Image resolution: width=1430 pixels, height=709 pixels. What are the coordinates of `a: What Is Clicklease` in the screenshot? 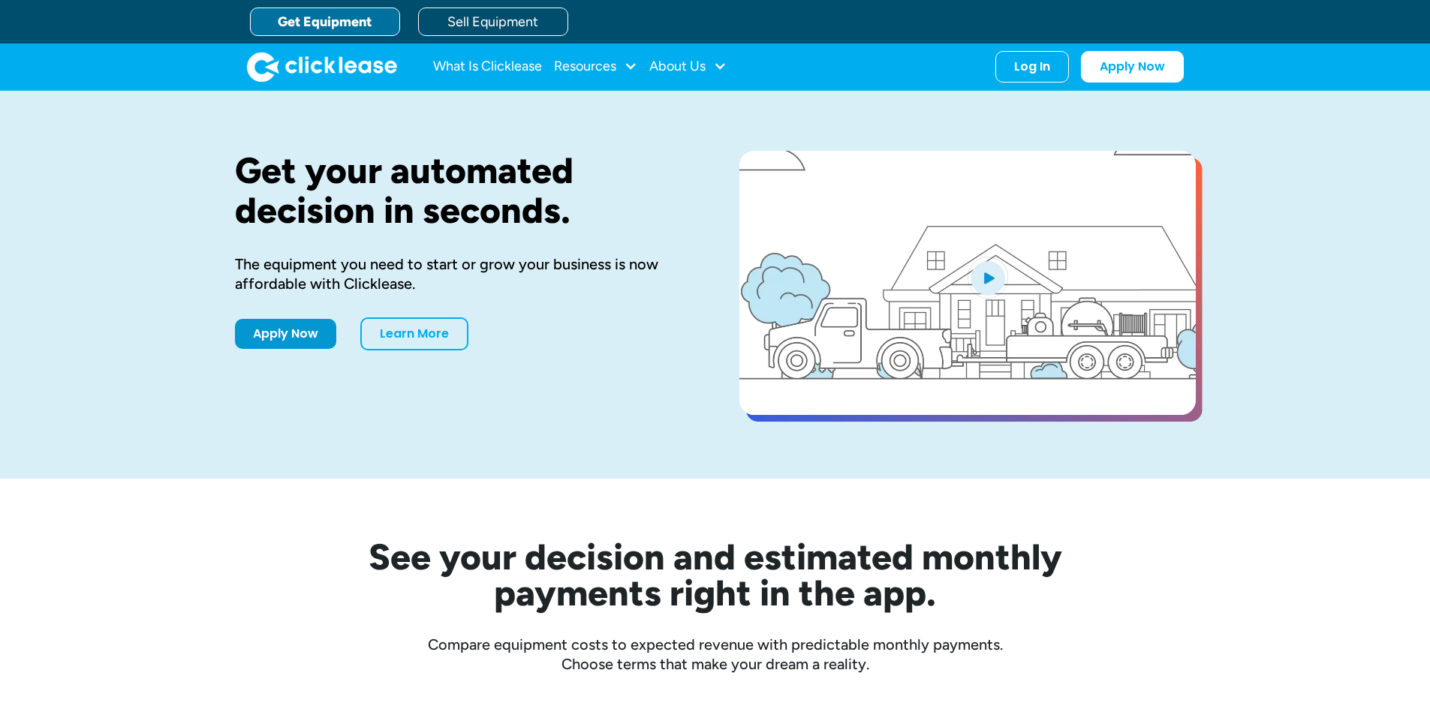 It's located at (487, 67).